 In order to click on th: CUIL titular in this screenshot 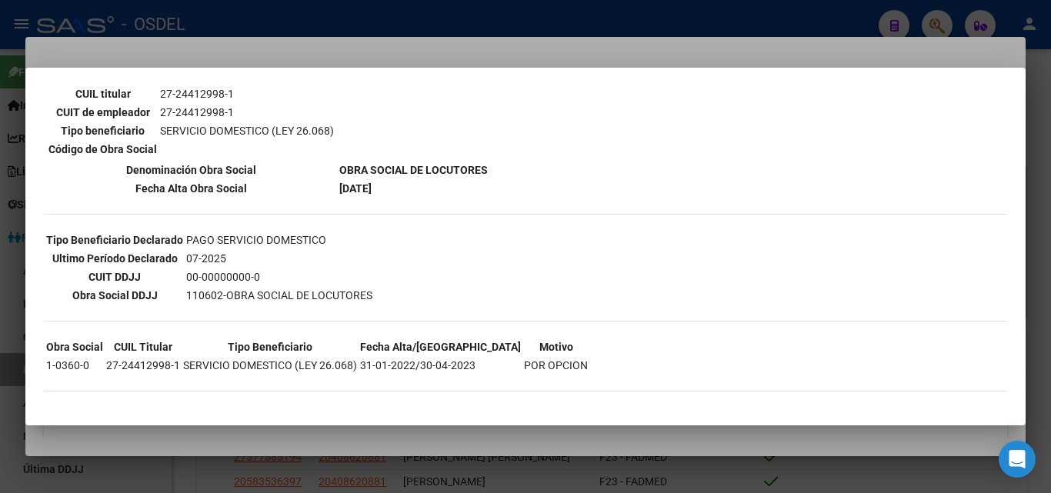, I will do `click(102, 94)`.